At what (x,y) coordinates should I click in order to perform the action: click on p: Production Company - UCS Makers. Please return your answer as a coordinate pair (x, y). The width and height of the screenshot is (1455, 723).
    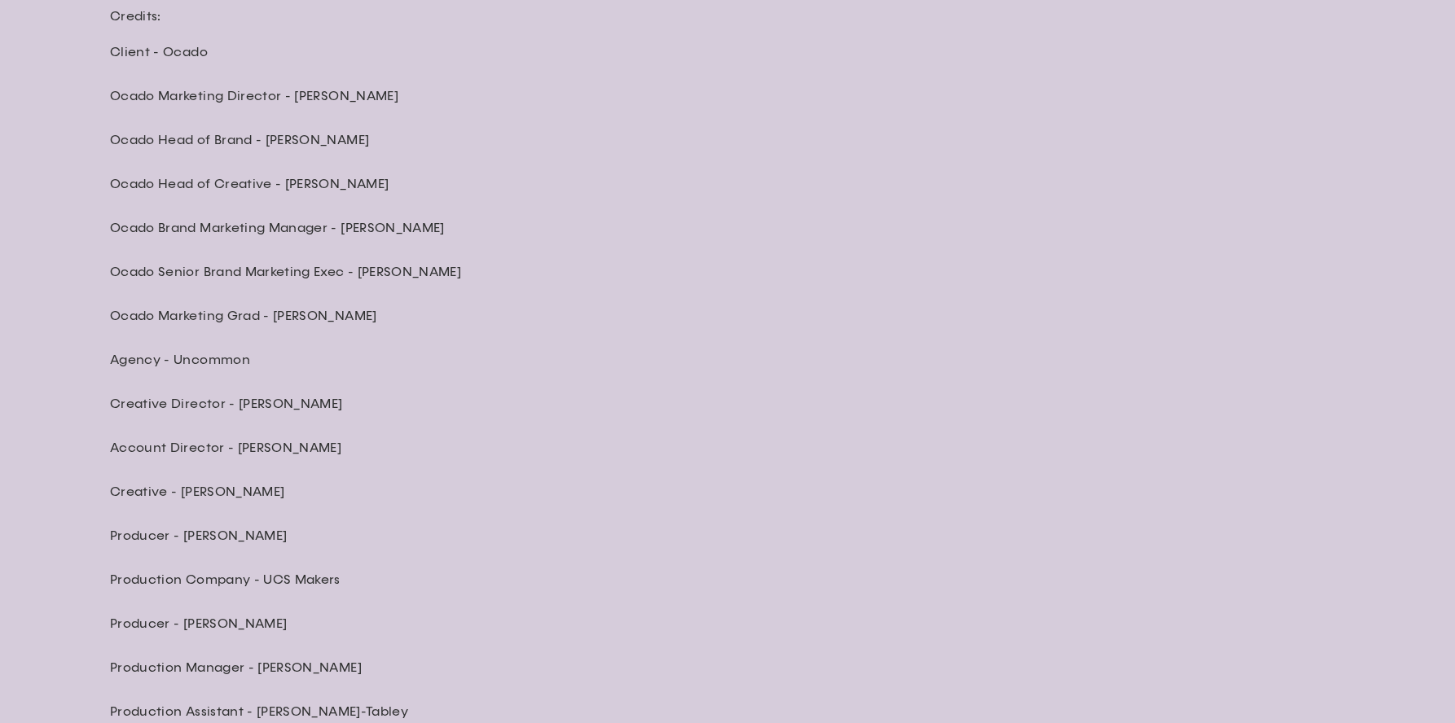
    Looking at the image, I should click on (395, 580).